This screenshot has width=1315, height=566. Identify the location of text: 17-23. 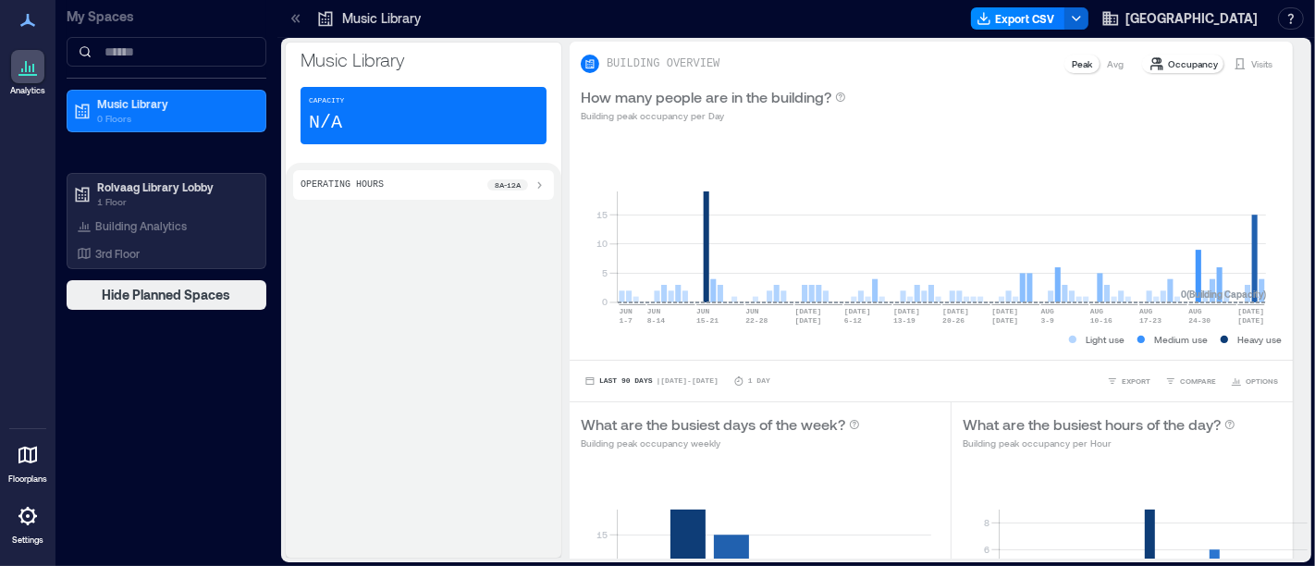
(1150, 320).